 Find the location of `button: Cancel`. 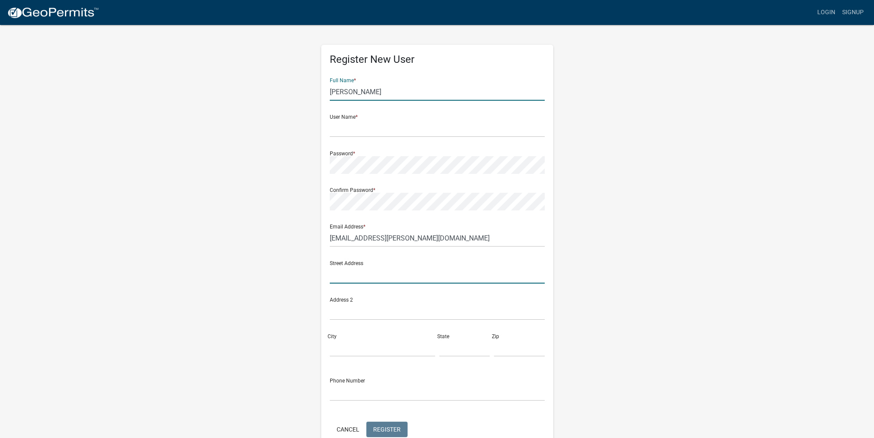

button: Cancel is located at coordinates (348, 429).